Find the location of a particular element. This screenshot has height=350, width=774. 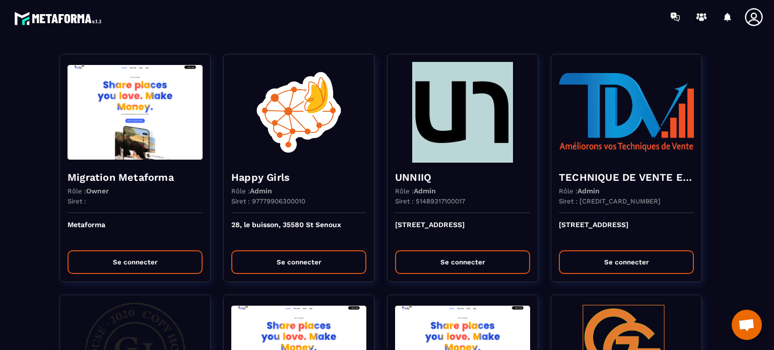

h4: UNNIIQ is located at coordinates (462, 177).